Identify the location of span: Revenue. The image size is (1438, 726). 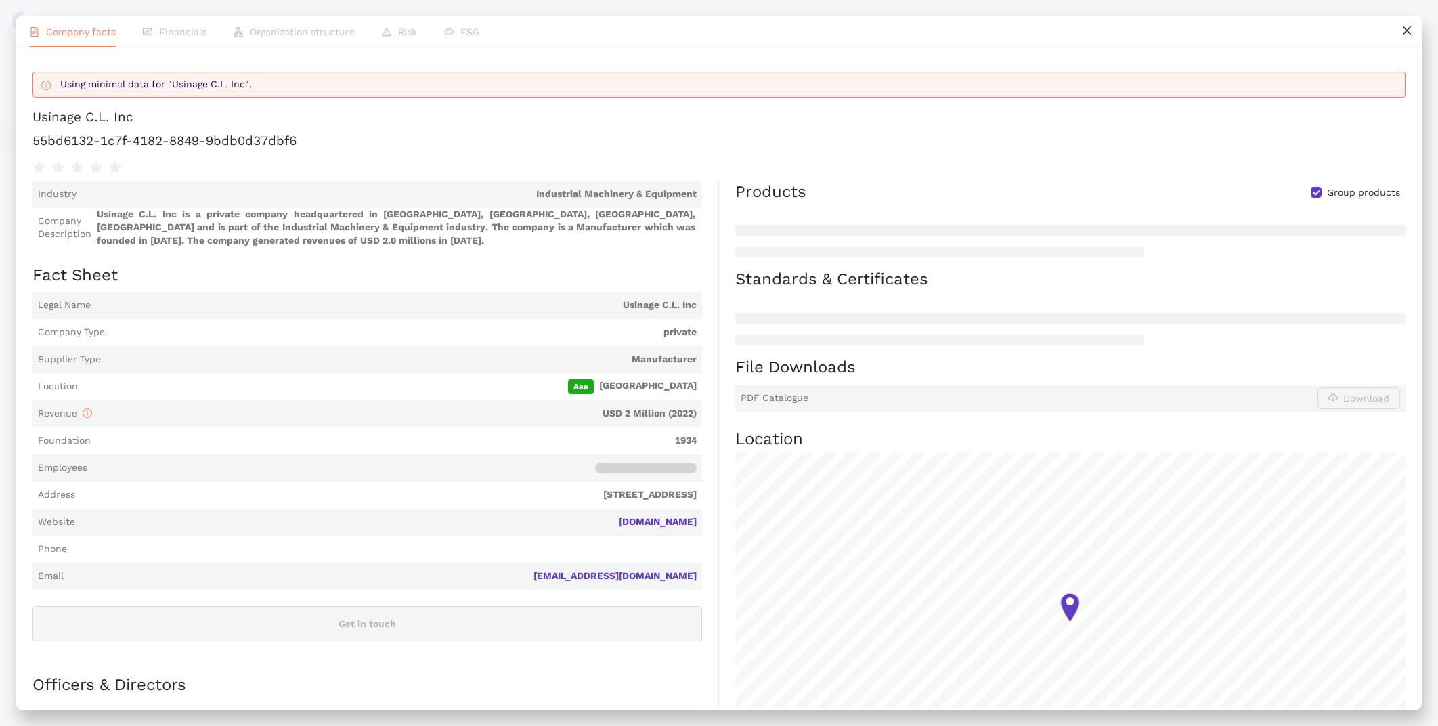
(65, 413).